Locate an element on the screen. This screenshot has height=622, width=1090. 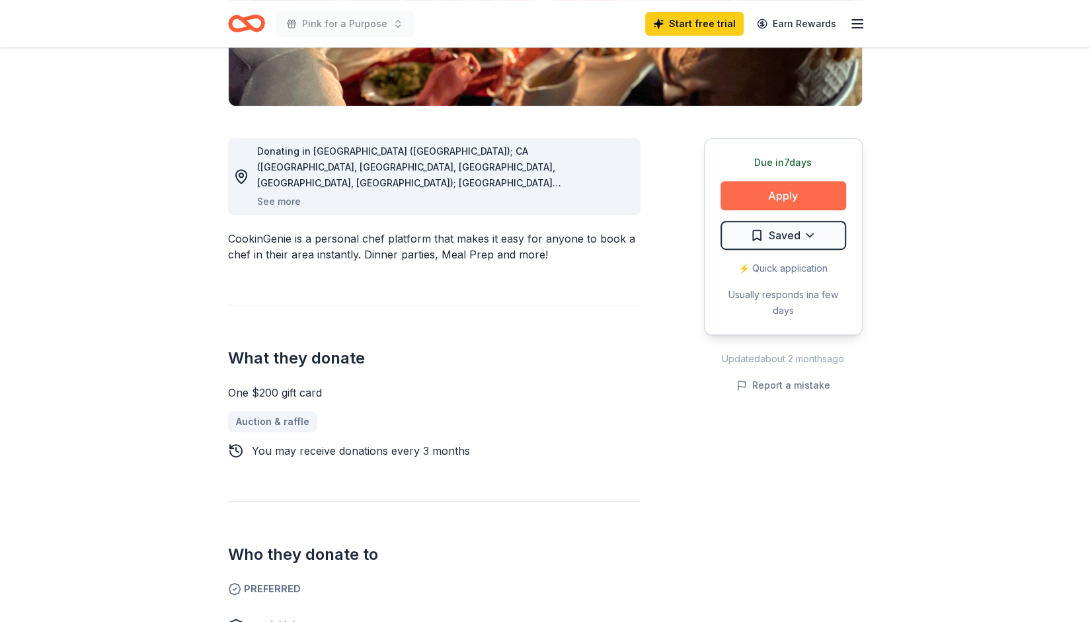
h2: Who they donate to is located at coordinates (434, 554).